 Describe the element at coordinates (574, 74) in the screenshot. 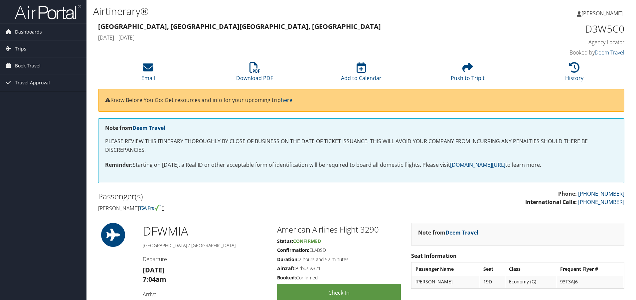

I see `a: History` at that location.